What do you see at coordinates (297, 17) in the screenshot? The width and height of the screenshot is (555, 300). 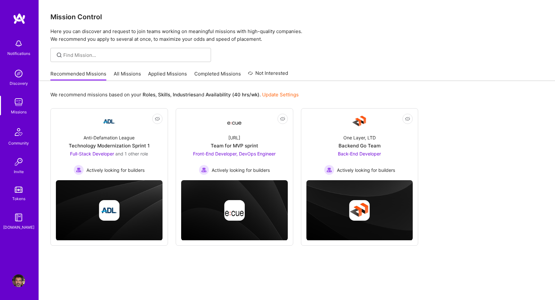 I see `h3: Mission Control` at bounding box center [297, 17].